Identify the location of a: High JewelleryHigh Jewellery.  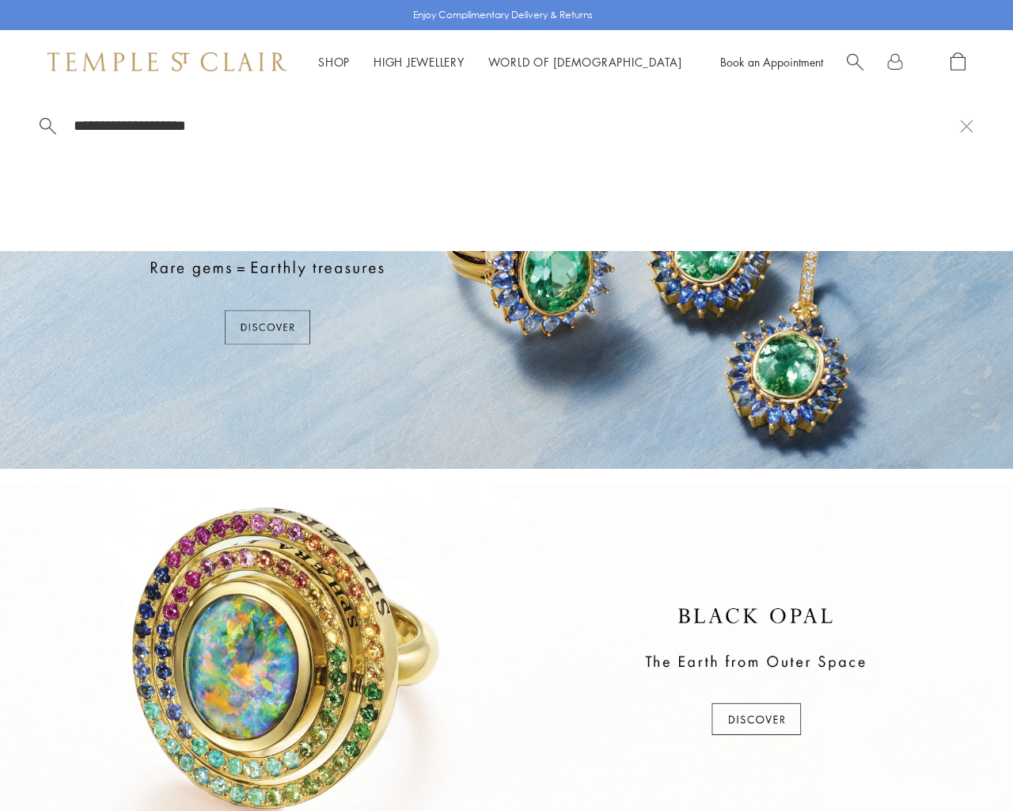
(419, 62).